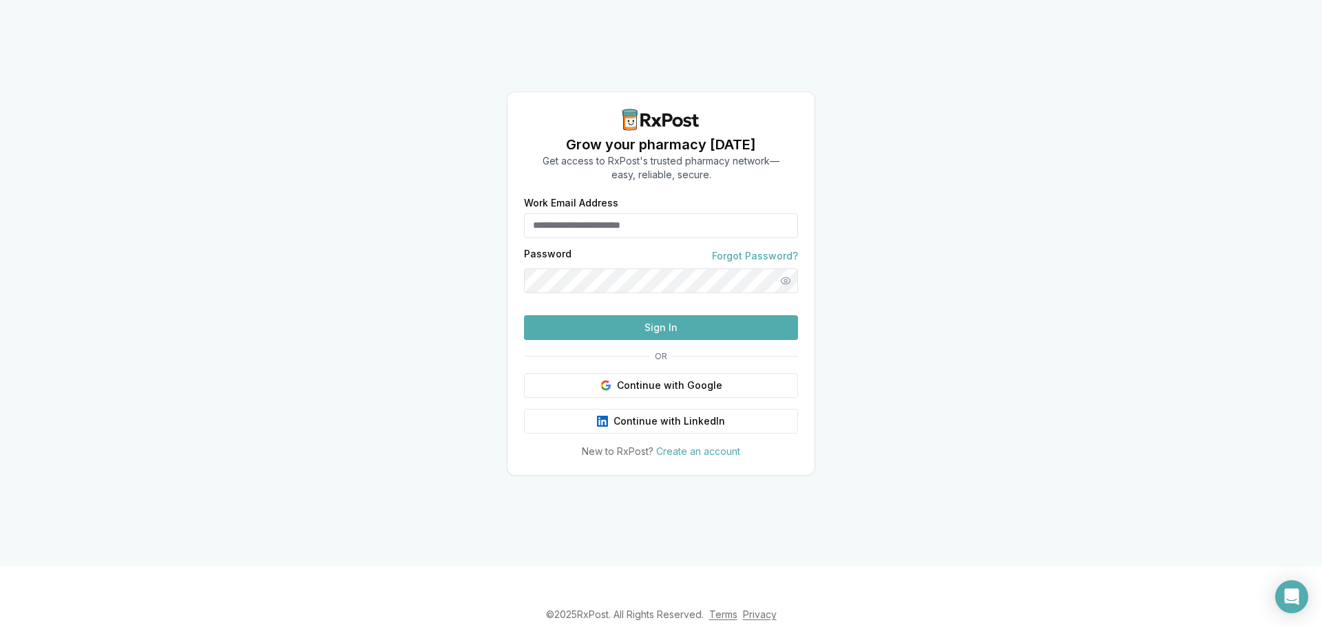 This screenshot has width=1322, height=627. What do you see at coordinates (755, 256) in the screenshot?
I see `a: Forgot Password?` at bounding box center [755, 256].